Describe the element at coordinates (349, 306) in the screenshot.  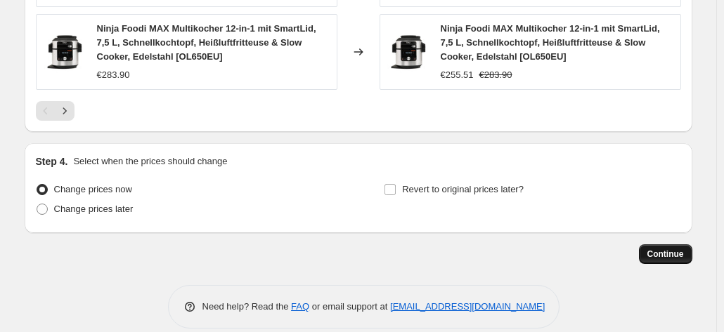
I see `span: or email support at` at that location.